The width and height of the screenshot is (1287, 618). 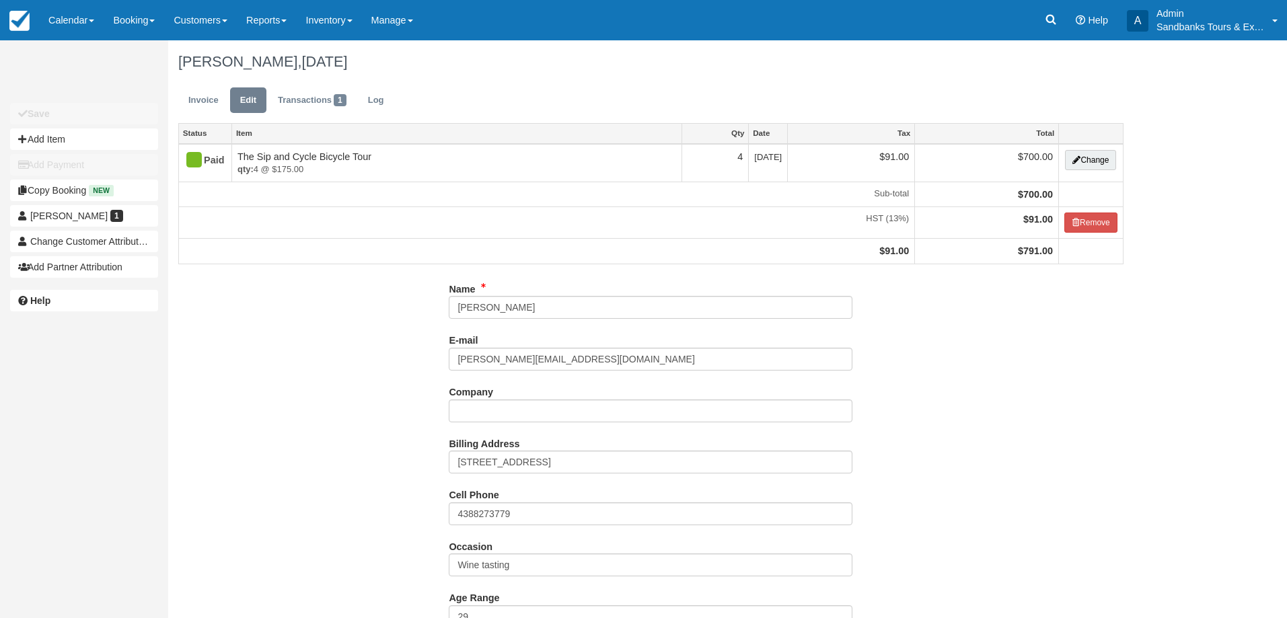 What do you see at coordinates (474, 493) in the screenshot?
I see `label: Cell Phone` at bounding box center [474, 493].